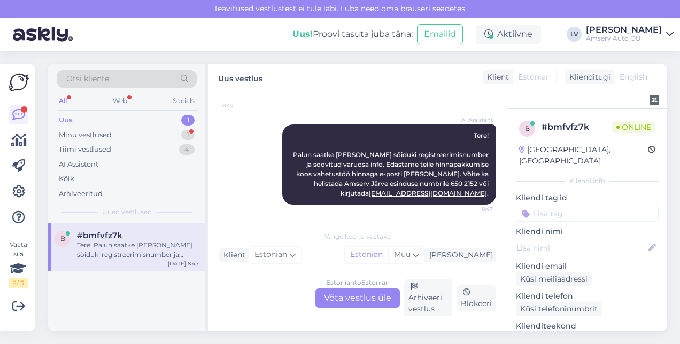 The width and height of the screenshot is (680, 344). I want to click on div: All, so click(63, 101).